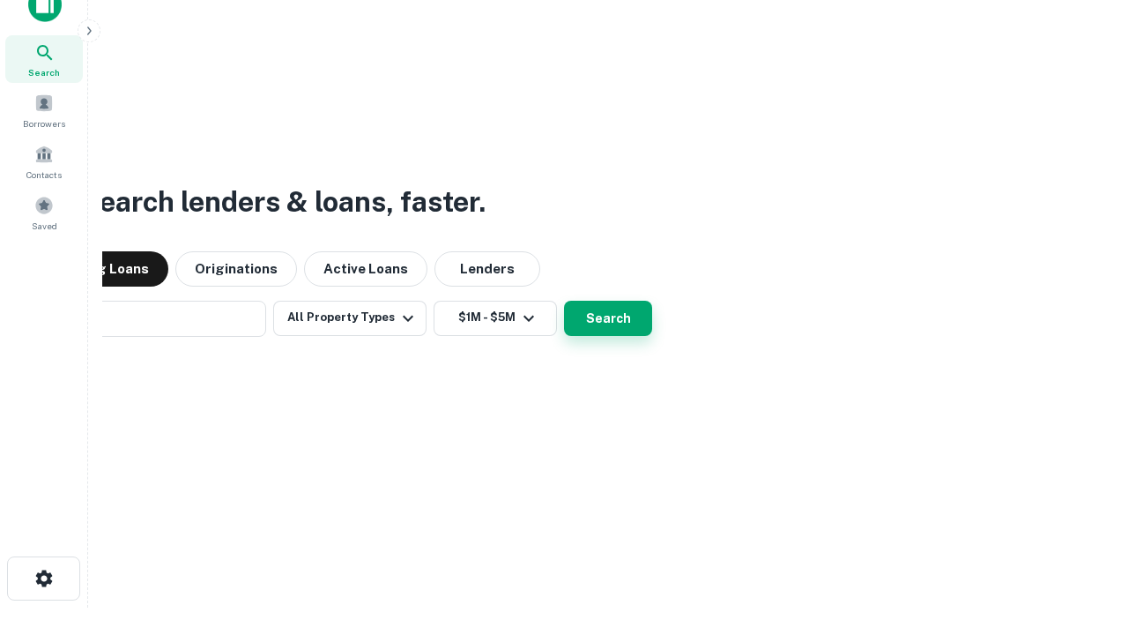  Describe the element at coordinates (44, 110) in the screenshot. I see `a: Borrowers` at that location.